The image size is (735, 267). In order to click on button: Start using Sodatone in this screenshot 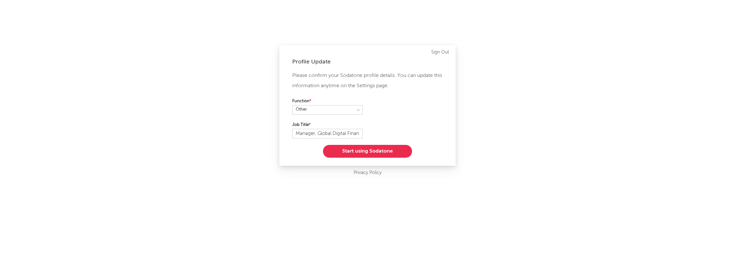, I will do `click(368, 151)`.